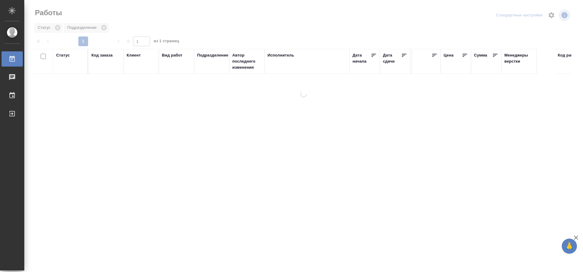  I want to click on div: Вид работ, so click(172, 55).